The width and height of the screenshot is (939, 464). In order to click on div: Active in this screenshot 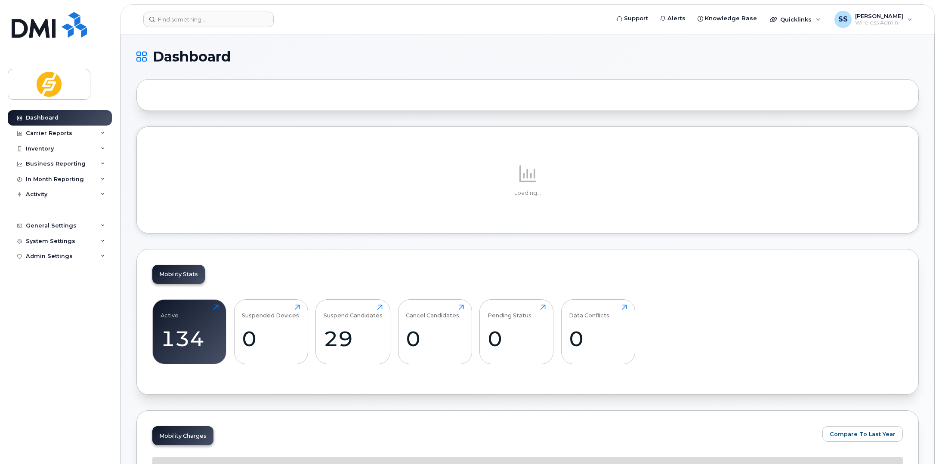, I will do `click(170, 312)`.